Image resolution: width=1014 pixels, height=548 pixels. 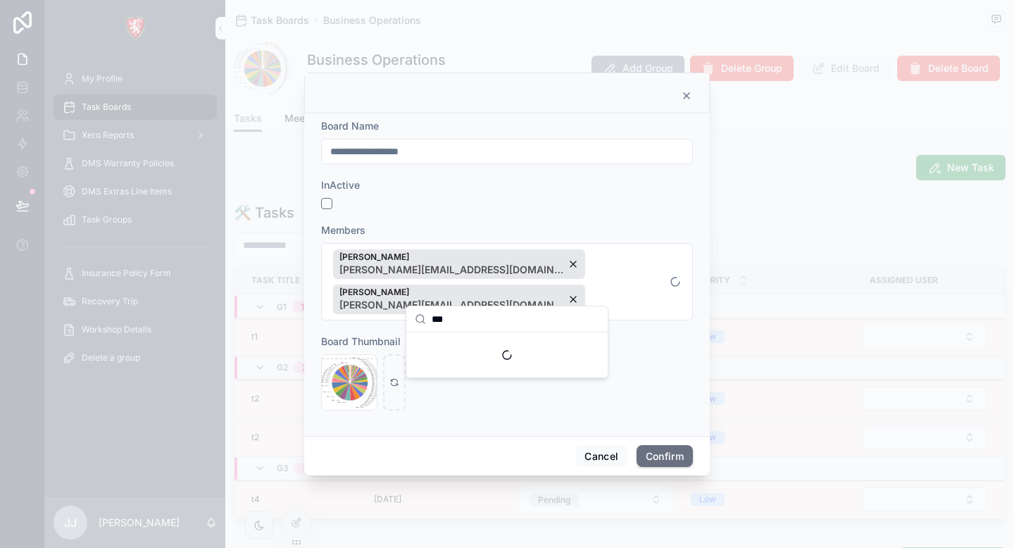 I want to click on span: Board Name, so click(x=350, y=125).